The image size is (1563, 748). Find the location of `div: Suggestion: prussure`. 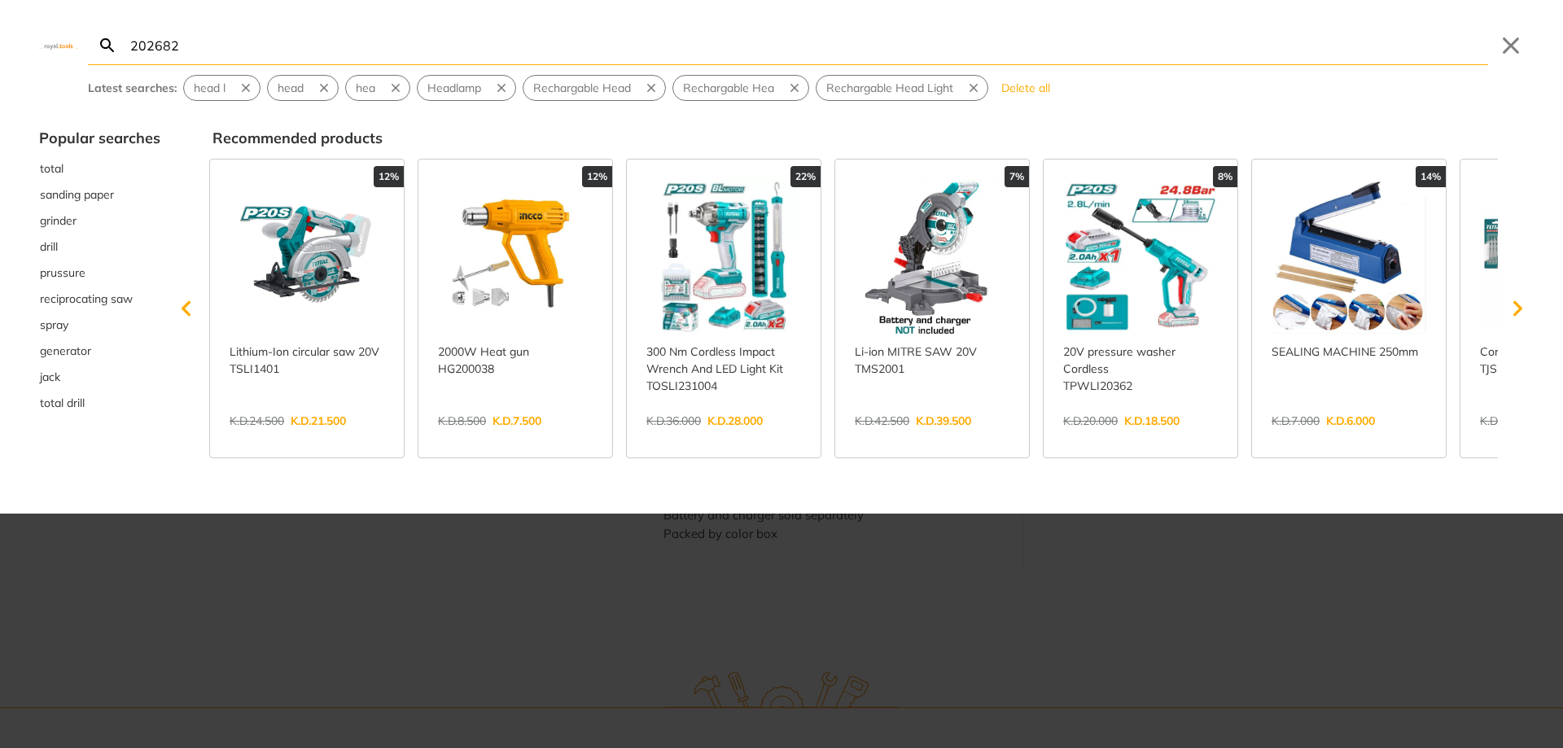

div: Suggestion: prussure is located at coordinates (99, 273).